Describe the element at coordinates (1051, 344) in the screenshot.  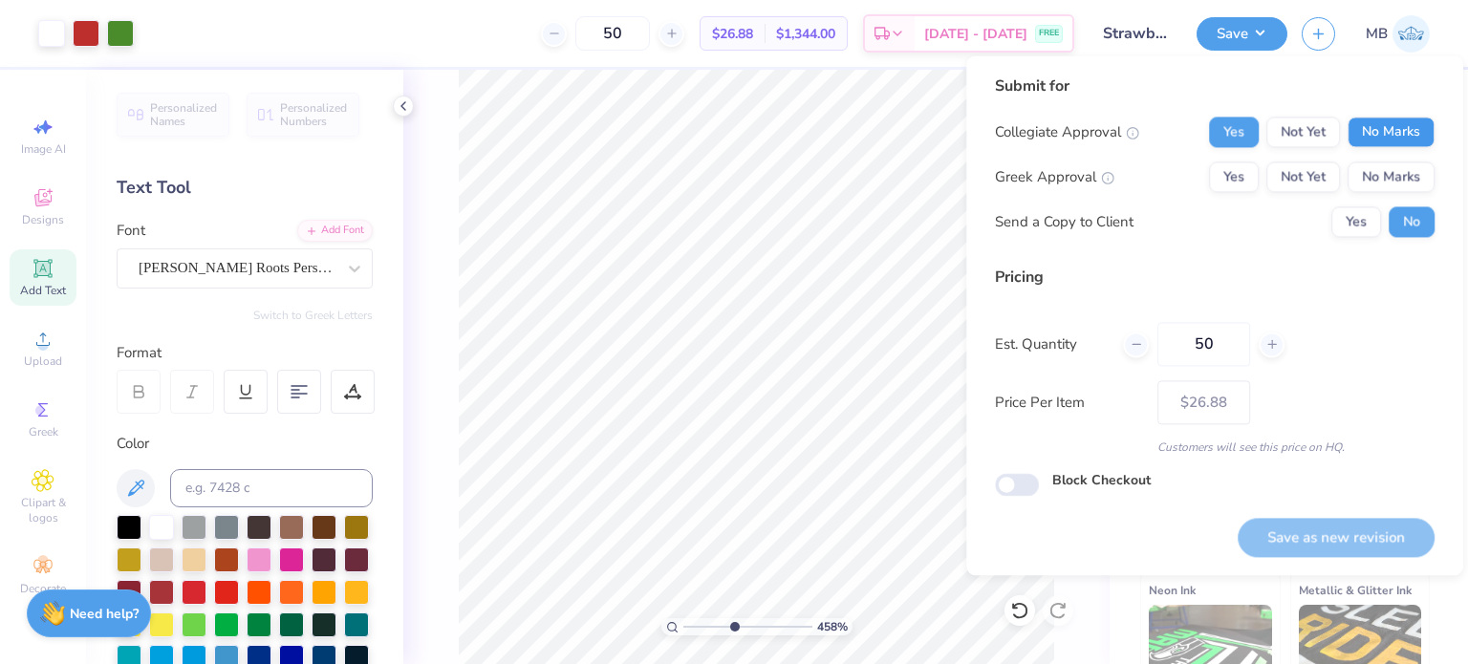
I see `label: Est. Quantity` at that location.